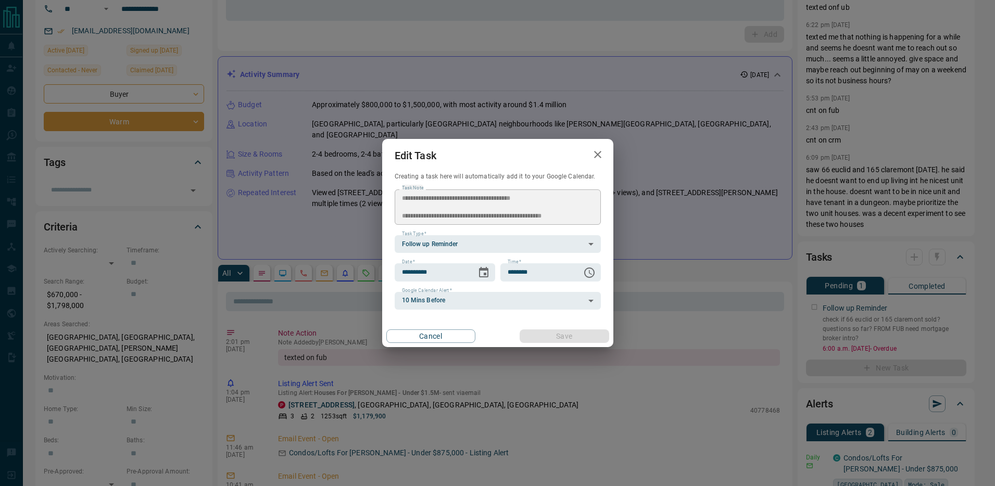 This screenshot has height=486, width=995. I want to click on label: Task Type, so click(414, 234).